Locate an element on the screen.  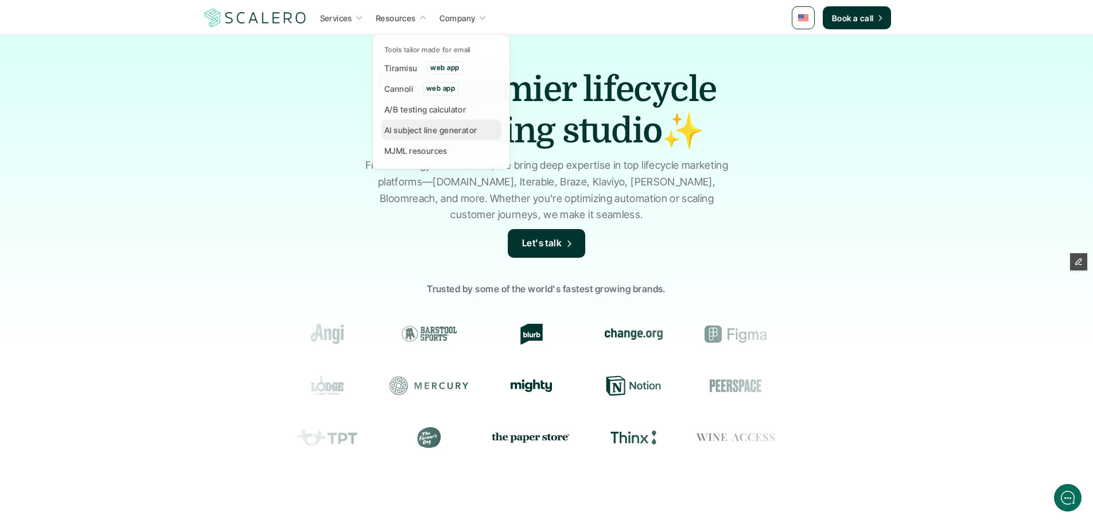
div: Teachers Pay Teachers is located at coordinates (321, 437).